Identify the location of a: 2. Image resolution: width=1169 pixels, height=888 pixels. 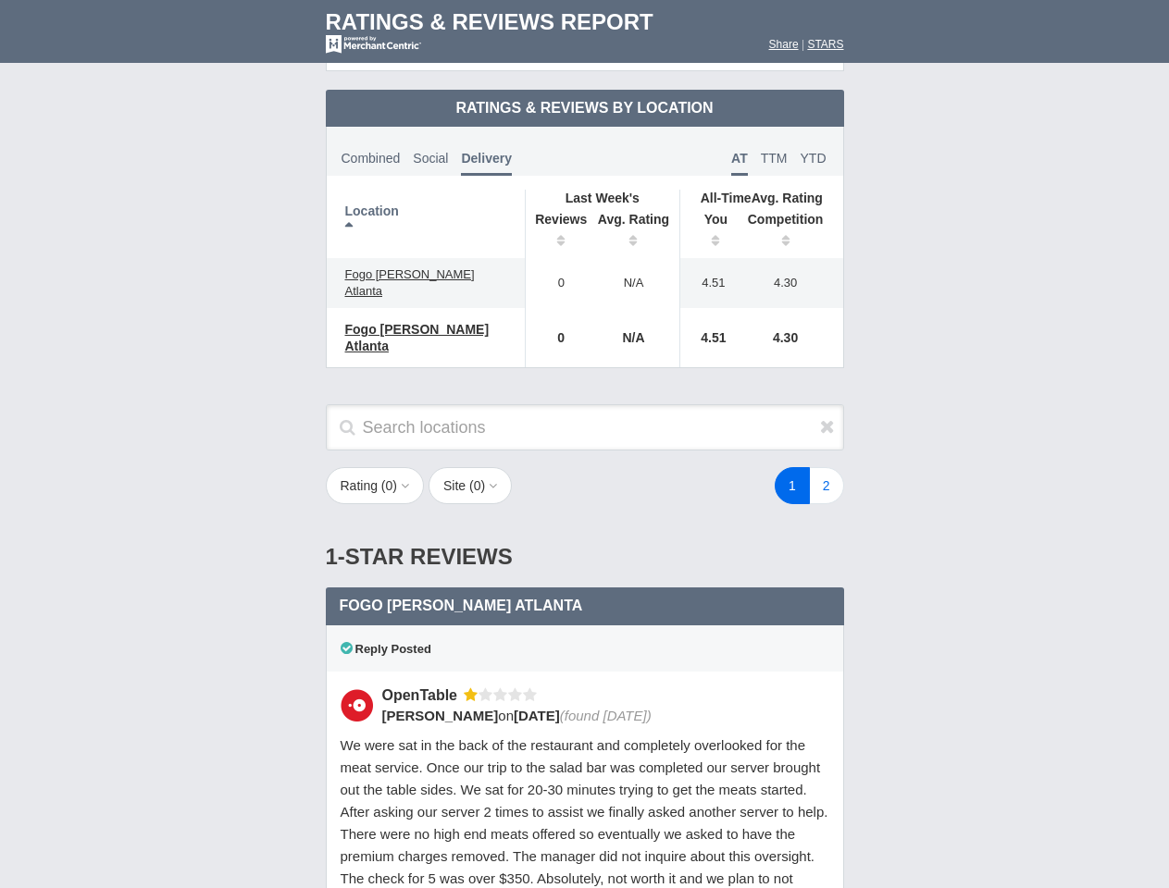
(826, 486).